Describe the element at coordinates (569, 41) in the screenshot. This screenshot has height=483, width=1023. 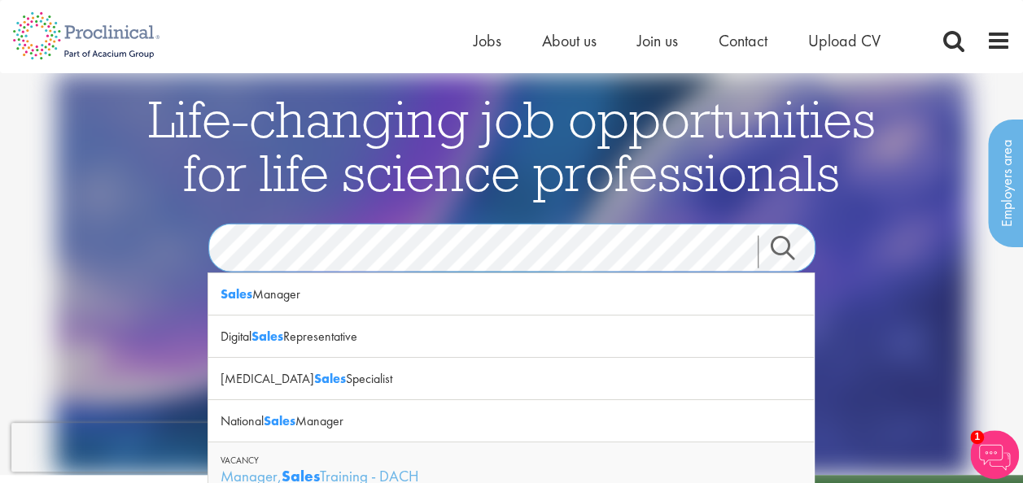
I see `a: About us` at that location.